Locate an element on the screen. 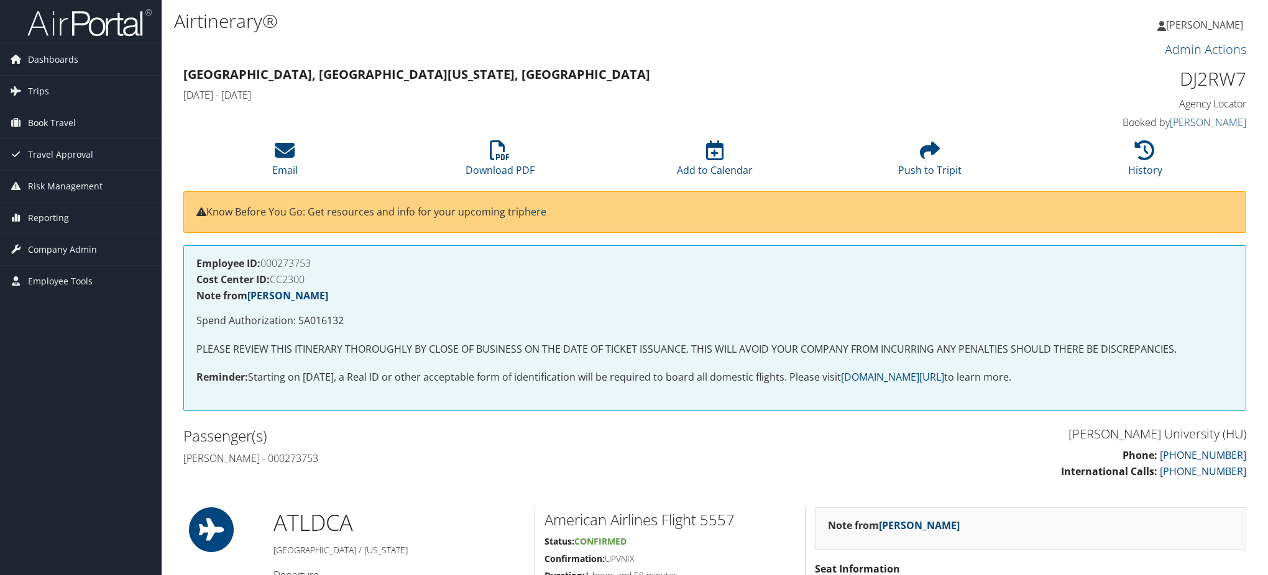 The width and height of the screenshot is (1268, 575). strong: Employee ID: is located at coordinates (228, 263).